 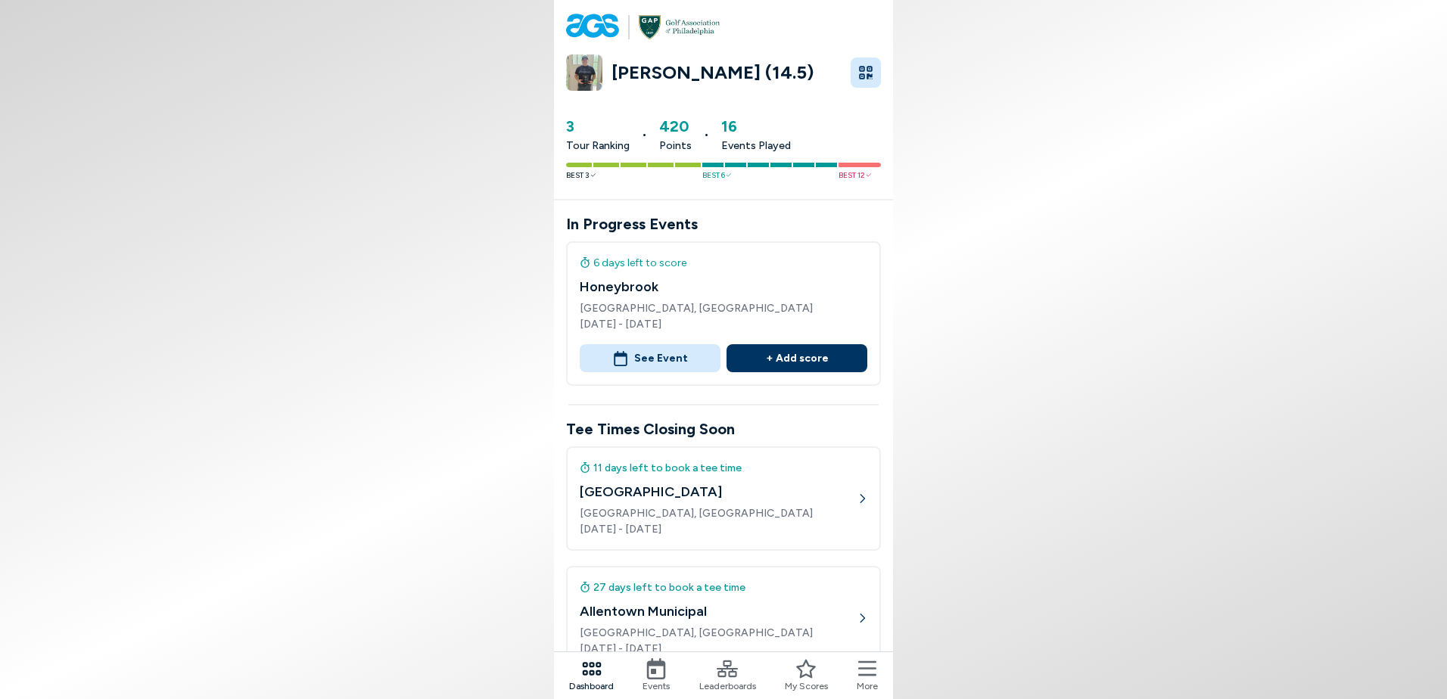 What do you see at coordinates (675, 126) in the screenshot?
I see `span: 420` at bounding box center [675, 126].